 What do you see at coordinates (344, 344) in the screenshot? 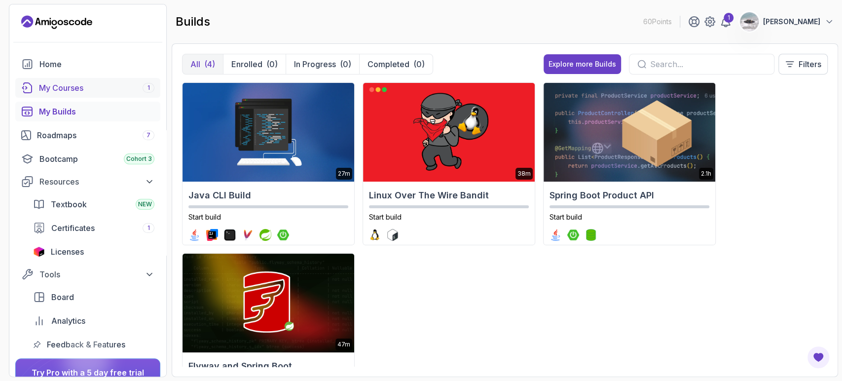
I see `p: 47m` at bounding box center [344, 344].